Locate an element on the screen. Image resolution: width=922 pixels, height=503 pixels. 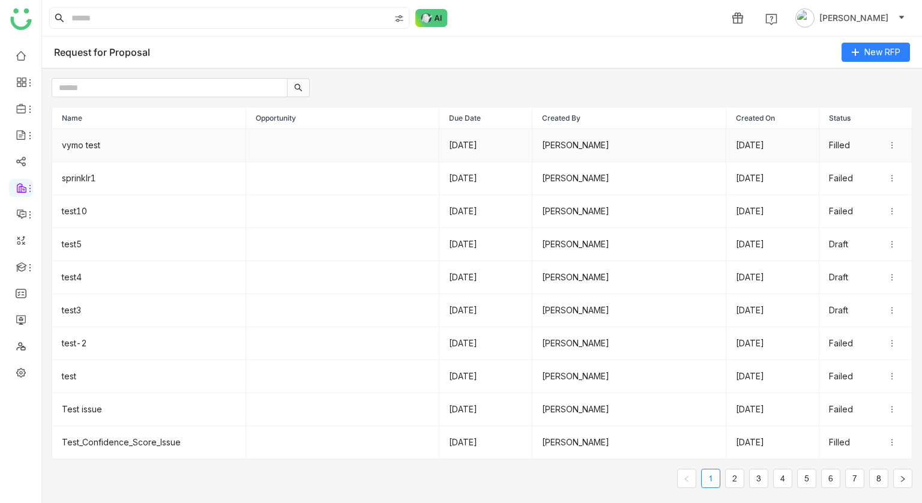
li: Next Page is located at coordinates (903, 478).